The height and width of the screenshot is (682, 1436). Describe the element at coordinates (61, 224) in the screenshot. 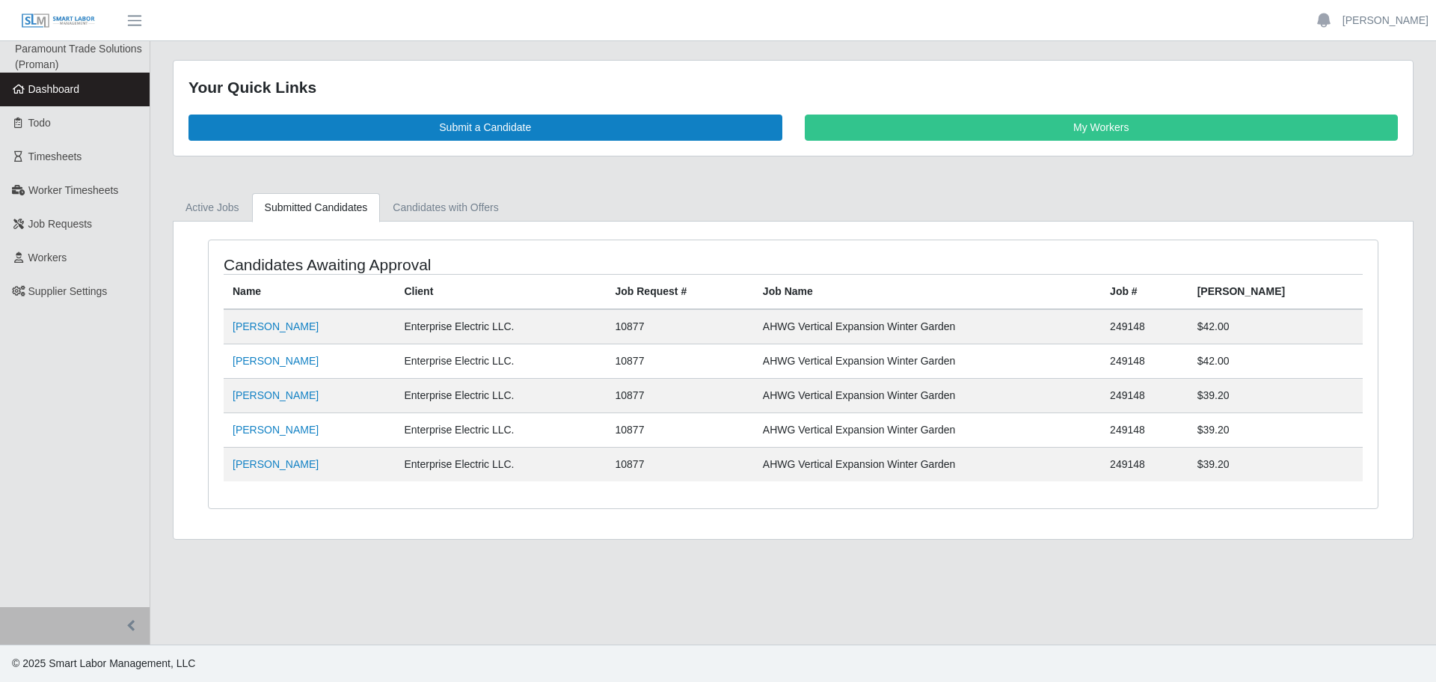

I see `span: Job Requests` at that location.